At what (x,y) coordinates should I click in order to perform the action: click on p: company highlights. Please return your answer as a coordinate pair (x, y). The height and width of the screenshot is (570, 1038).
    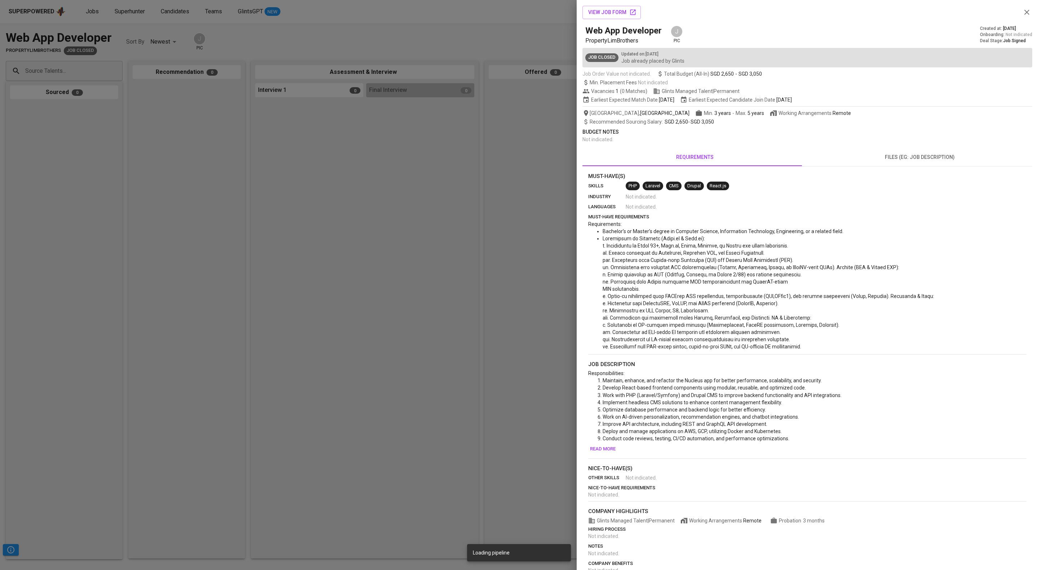
    Looking at the image, I should click on (808, 512).